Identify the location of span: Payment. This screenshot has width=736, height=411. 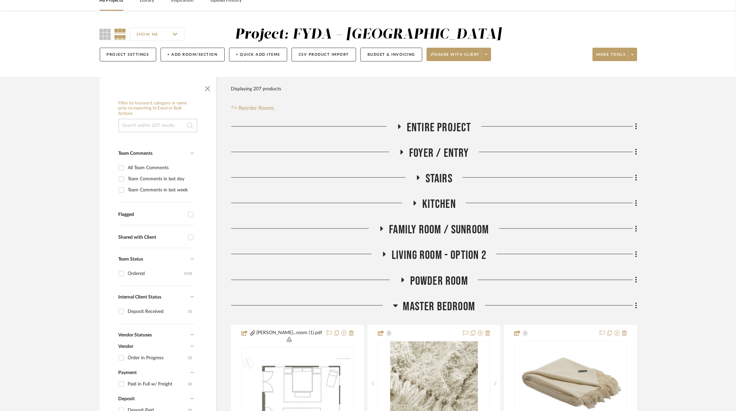
(128, 373).